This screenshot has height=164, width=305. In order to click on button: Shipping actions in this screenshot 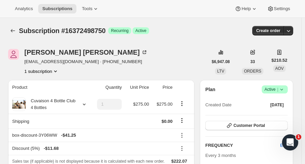, I will do `click(182, 121)`.